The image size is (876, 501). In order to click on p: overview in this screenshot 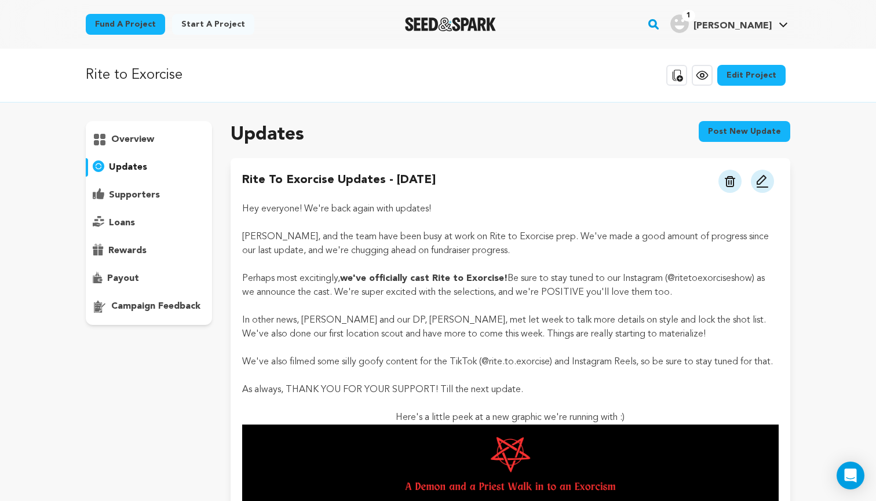, I will do `click(133, 140)`.